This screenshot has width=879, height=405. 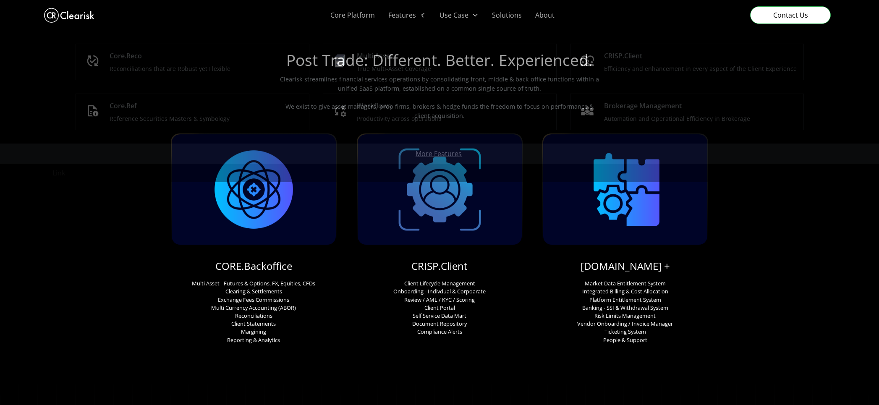 I want to click on a: Multi AssetTrue Multi-Asset Coverage, so click(x=440, y=62).